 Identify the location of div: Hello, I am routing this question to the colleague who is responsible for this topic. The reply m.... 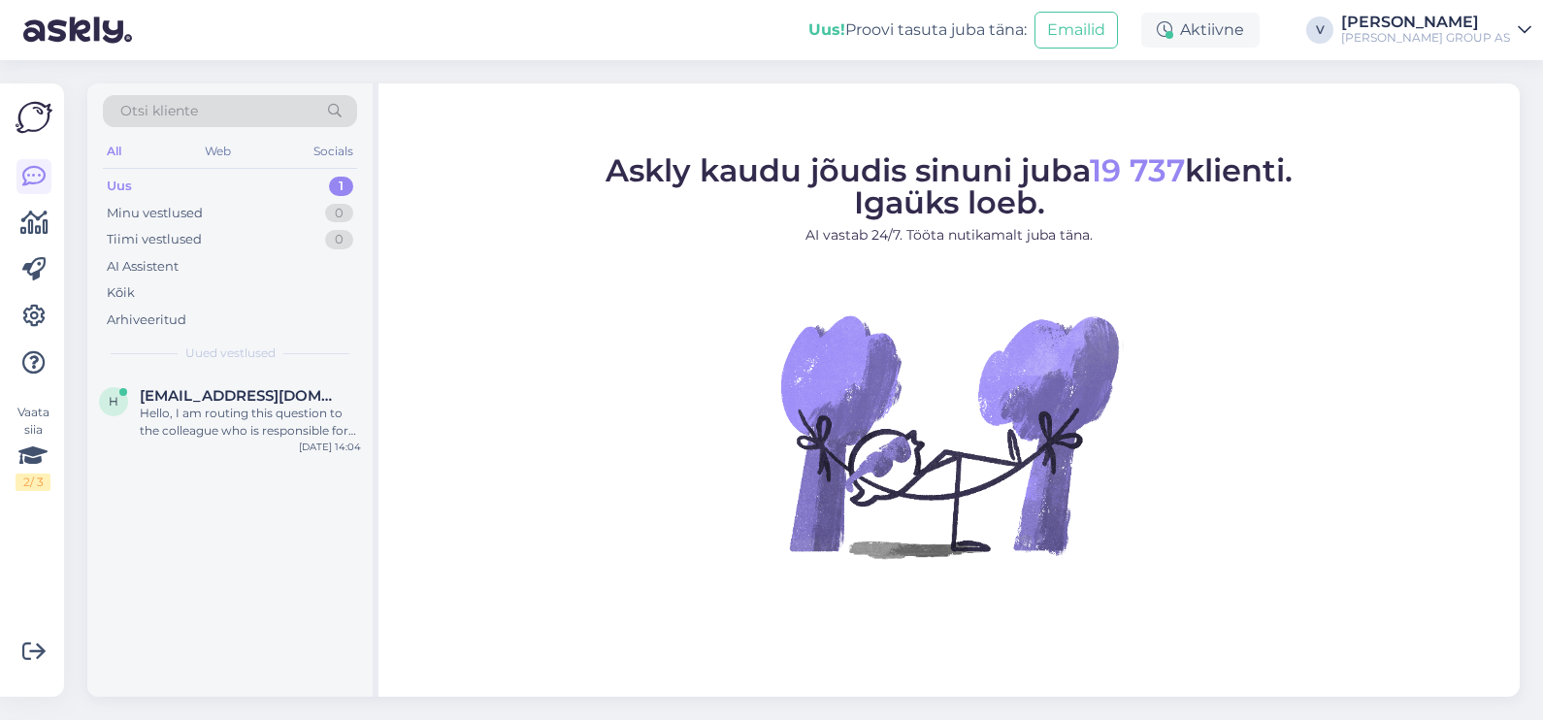
(250, 422).